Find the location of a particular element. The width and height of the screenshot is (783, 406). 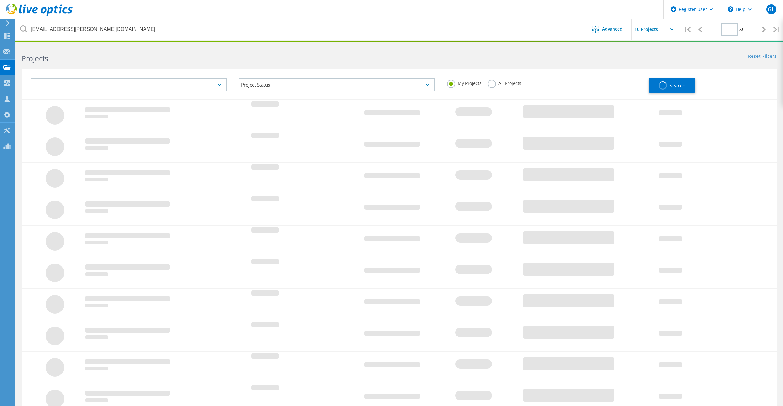

a: Live Optics Dashboard is located at coordinates (39, 15).